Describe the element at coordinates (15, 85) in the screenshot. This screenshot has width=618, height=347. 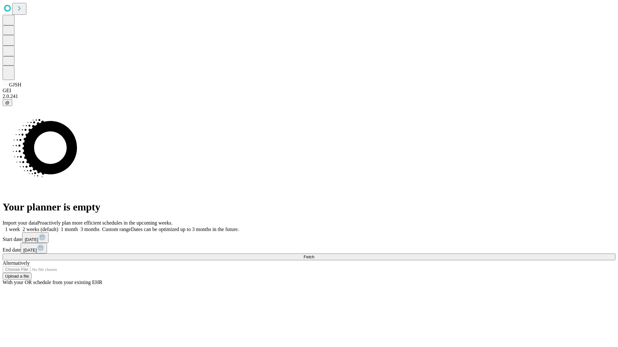
I see `span: GJSH` at that location.